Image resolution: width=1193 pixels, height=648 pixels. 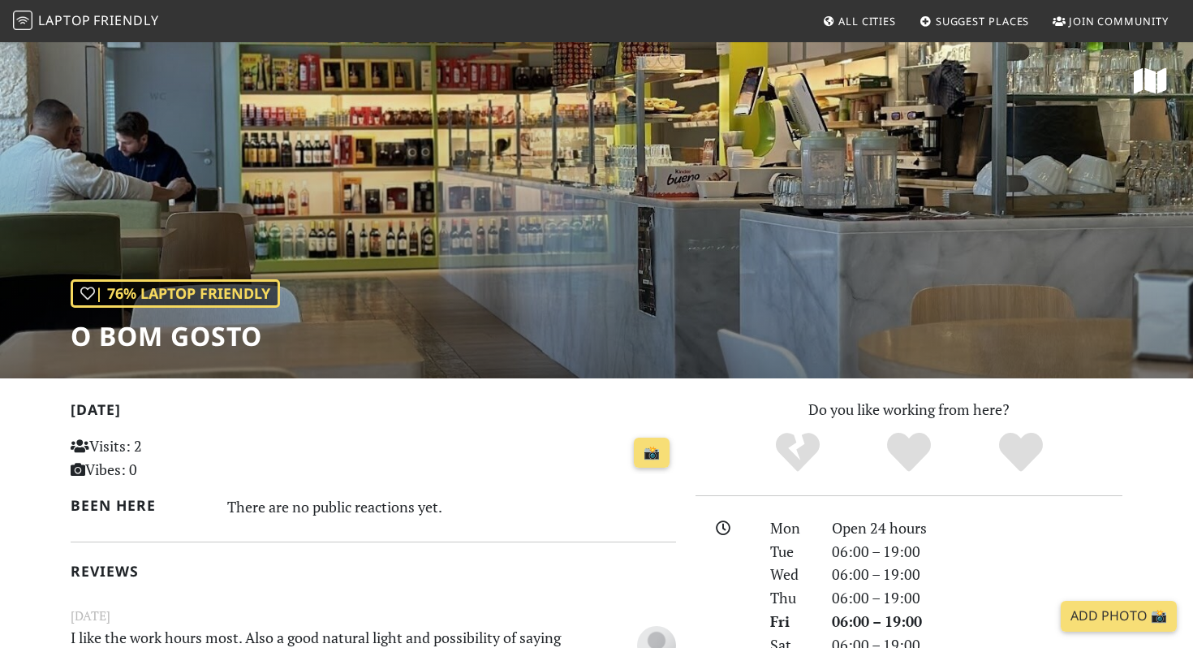 What do you see at coordinates (791, 621) in the screenshot?
I see `div: Fri` at bounding box center [791, 621].